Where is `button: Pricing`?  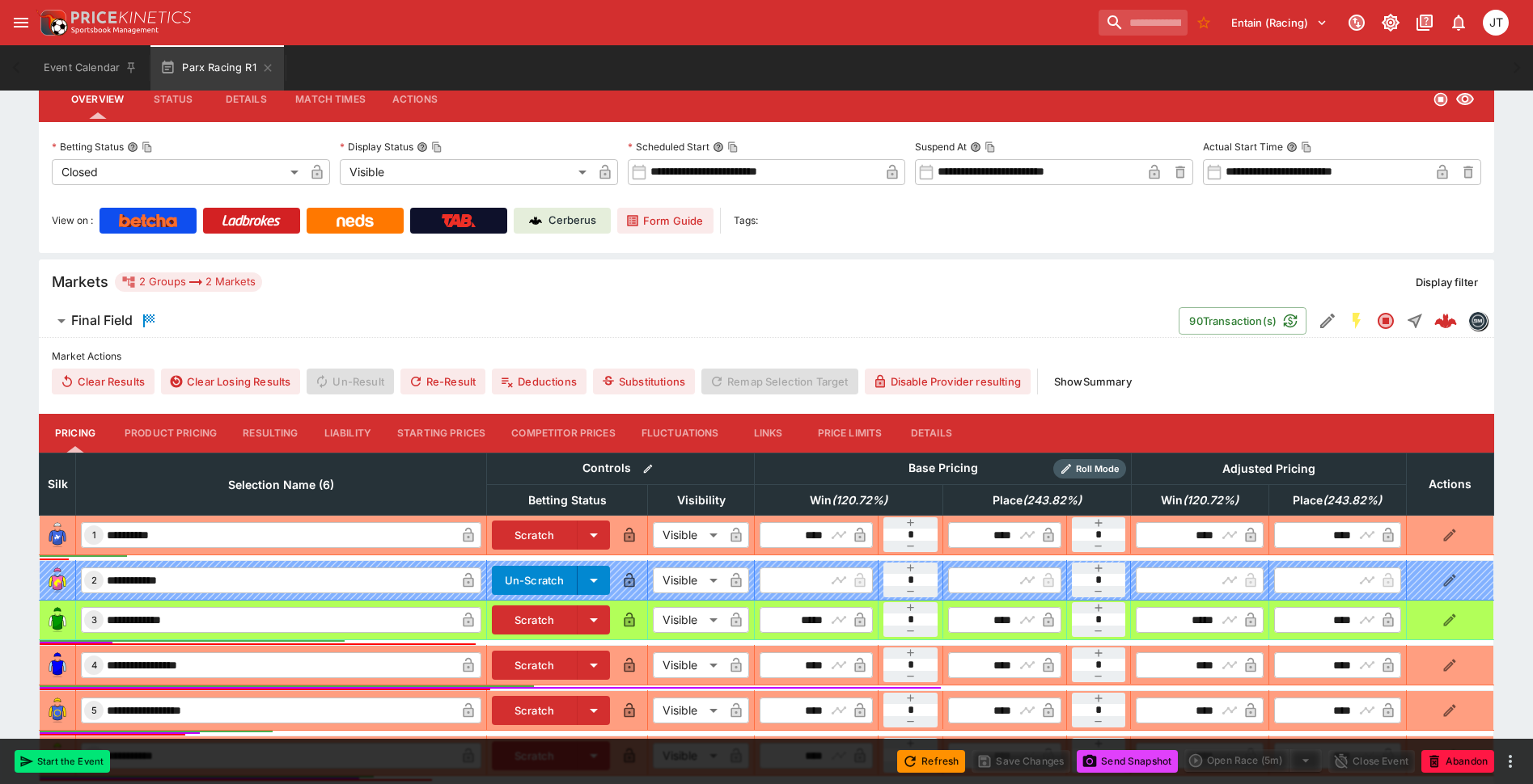 button: Pricing is located at coordinates (75, 434).